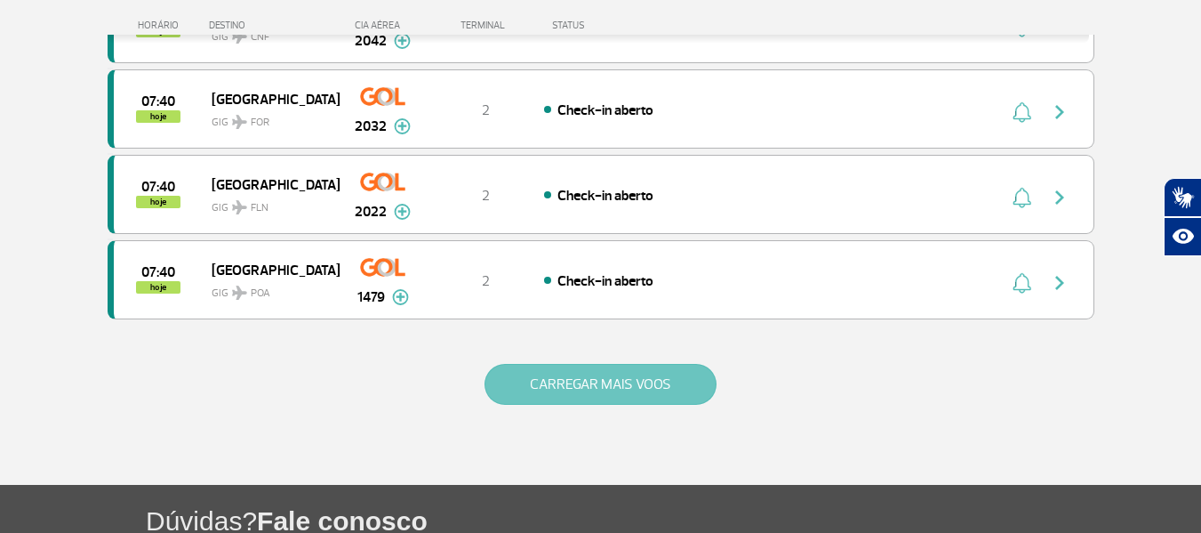 Image resolution: width=1201 pixels, height=533 pixels. I want to click on span: POA, so click(261, 293).